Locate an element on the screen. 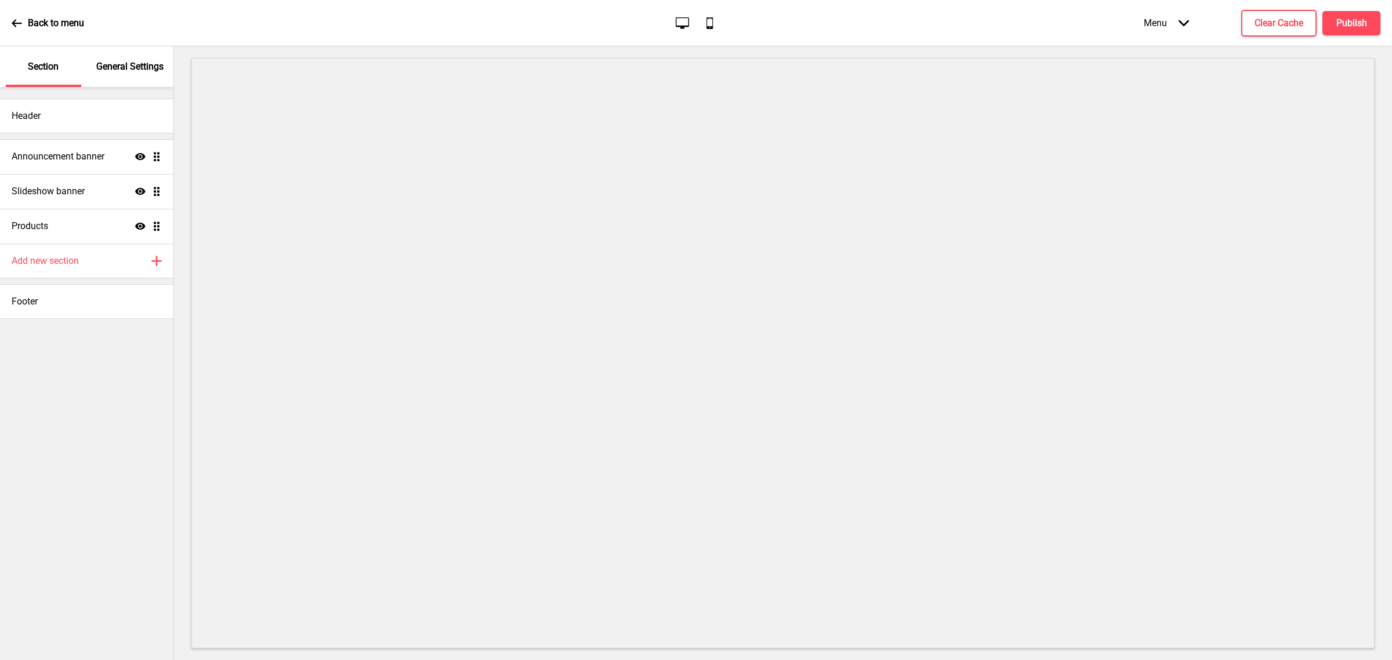 This screenshot has height=660, width=1392. h4: Add new section is located at coordinates (45, 261).